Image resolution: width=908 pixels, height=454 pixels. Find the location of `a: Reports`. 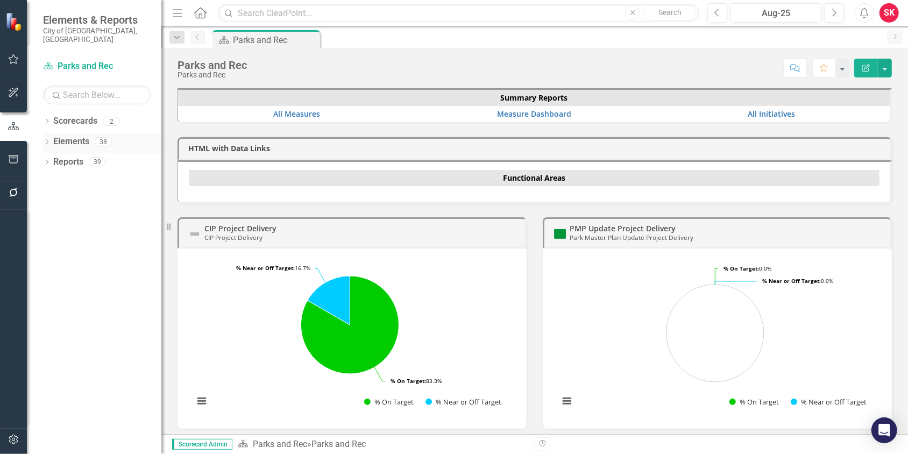

a: Reports is located at coordinates (68, 162).